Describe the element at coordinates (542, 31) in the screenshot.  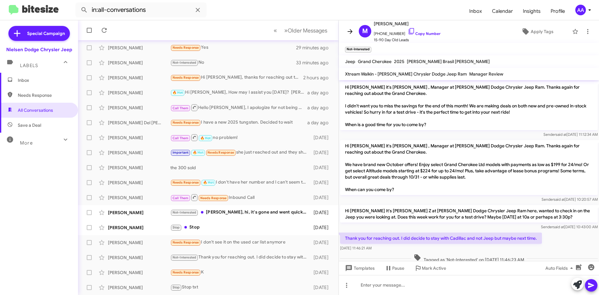
I see `span: Apply Tags` at that location.